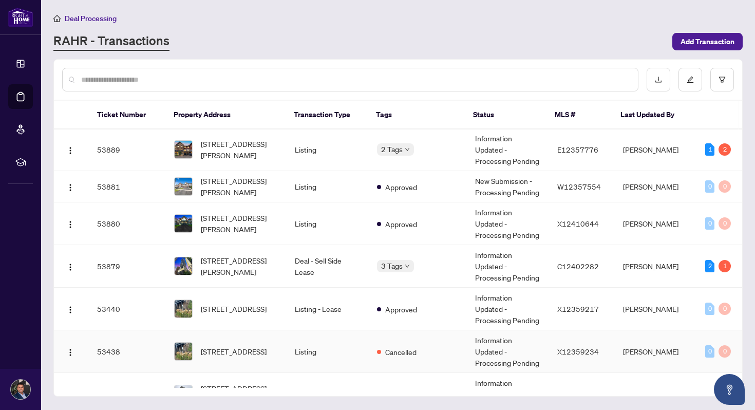  Describe the element at coordinates (707, 42) in the screenshot. I see `span: Add Transaction` at that location.